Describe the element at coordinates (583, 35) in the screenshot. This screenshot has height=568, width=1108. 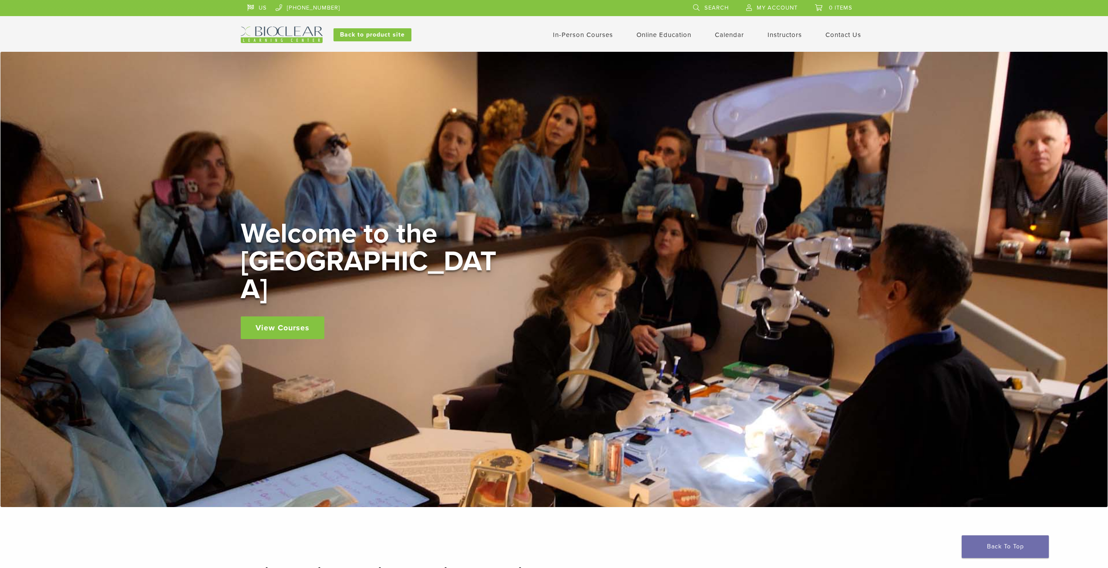
I see `a: In-Person Courses` at that location.